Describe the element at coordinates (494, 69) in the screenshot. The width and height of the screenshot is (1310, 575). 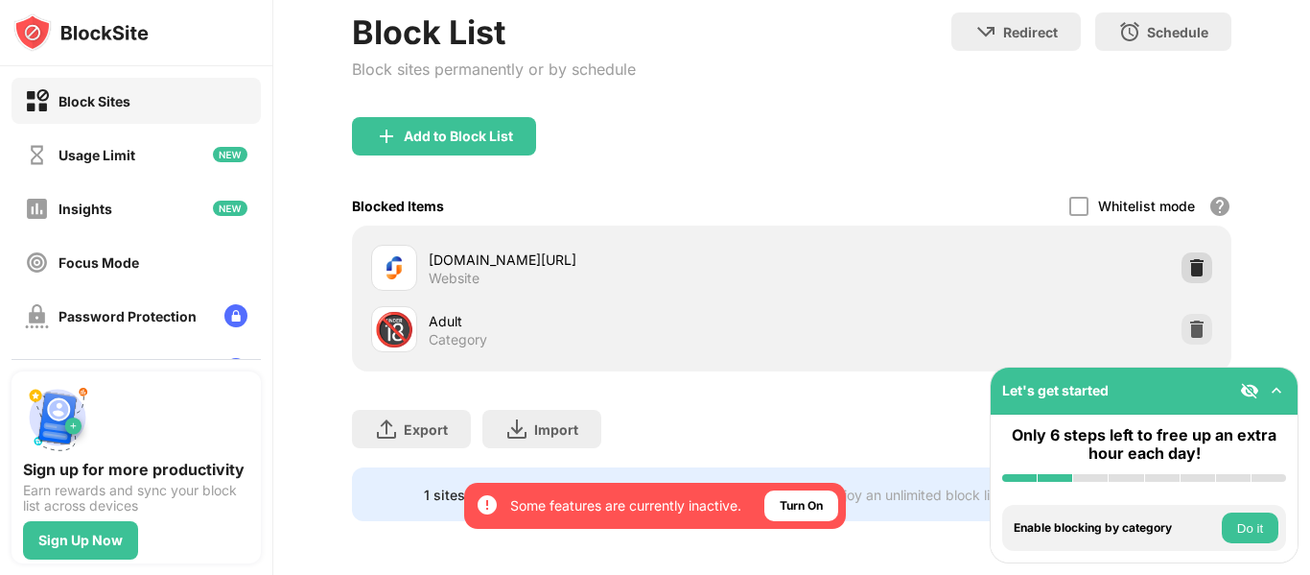
I see `div: Block sites permanently or by schedule` at that location.